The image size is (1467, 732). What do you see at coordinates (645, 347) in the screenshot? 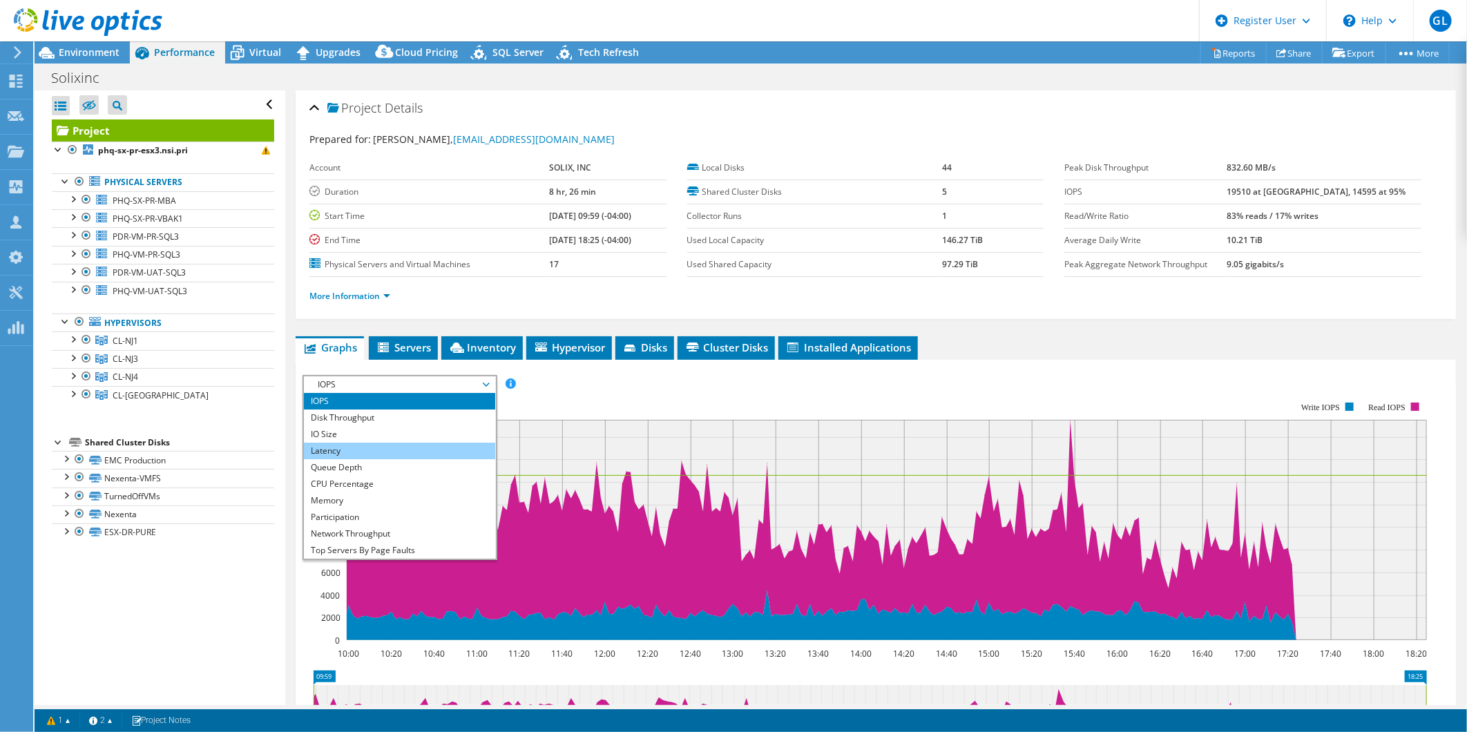
I see `span: Disks` at bounding box center [645, 347].